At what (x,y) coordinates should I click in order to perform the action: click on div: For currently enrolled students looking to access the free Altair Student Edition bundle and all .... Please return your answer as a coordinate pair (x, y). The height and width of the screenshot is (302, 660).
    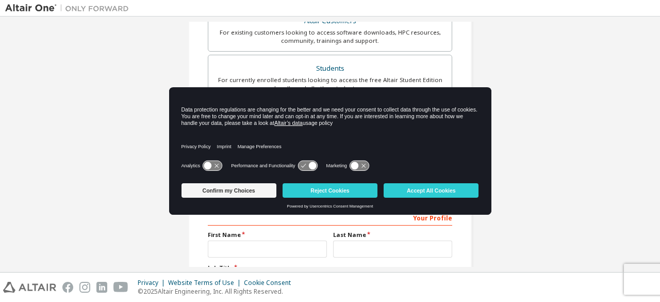
    Looking at the image, I should click on (330, 84).